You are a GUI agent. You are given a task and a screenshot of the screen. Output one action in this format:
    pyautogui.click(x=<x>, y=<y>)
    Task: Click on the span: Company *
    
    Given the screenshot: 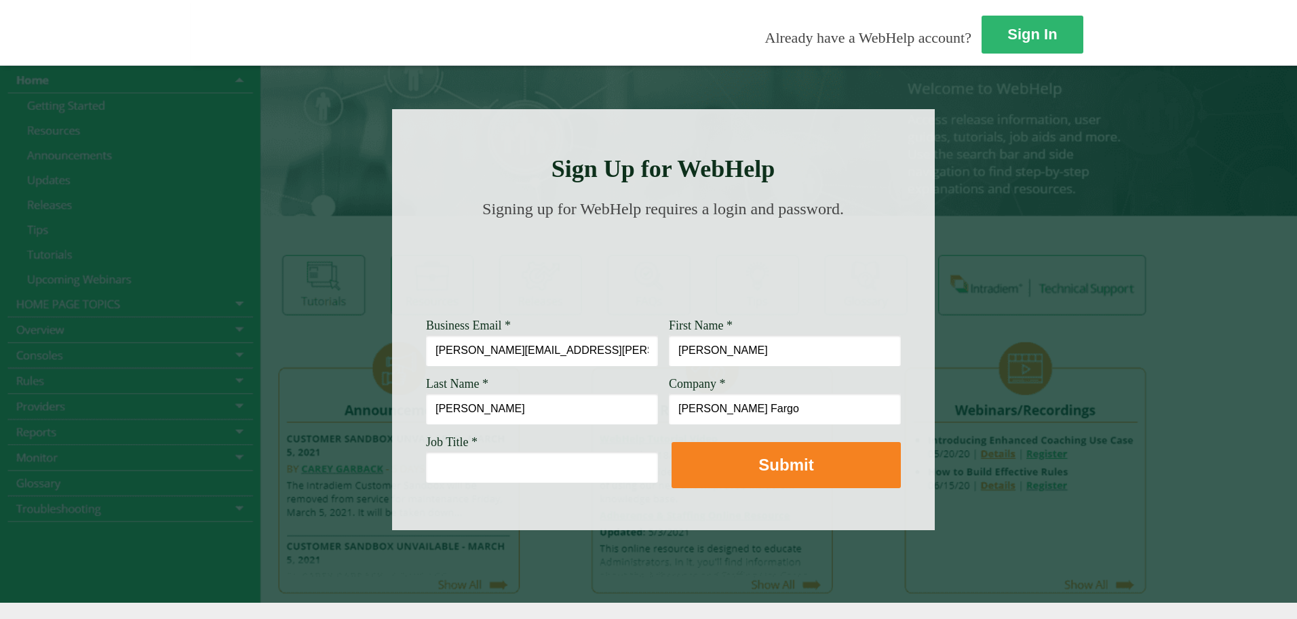 What is the action you would take?
    pyautogui.click(x=697, y=384)
    